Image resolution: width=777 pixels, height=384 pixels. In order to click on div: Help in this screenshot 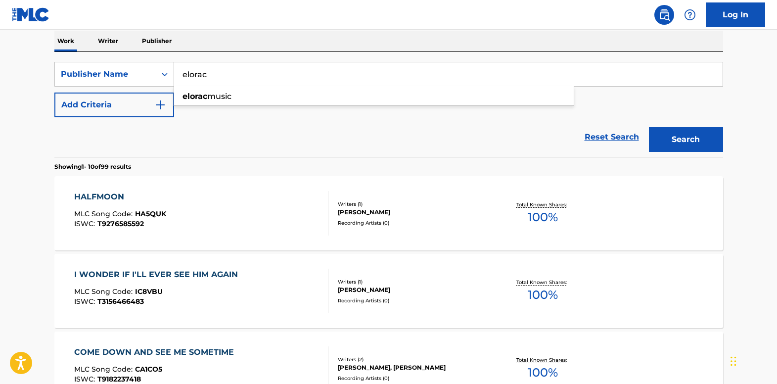, I will do `click(690, 15)`.